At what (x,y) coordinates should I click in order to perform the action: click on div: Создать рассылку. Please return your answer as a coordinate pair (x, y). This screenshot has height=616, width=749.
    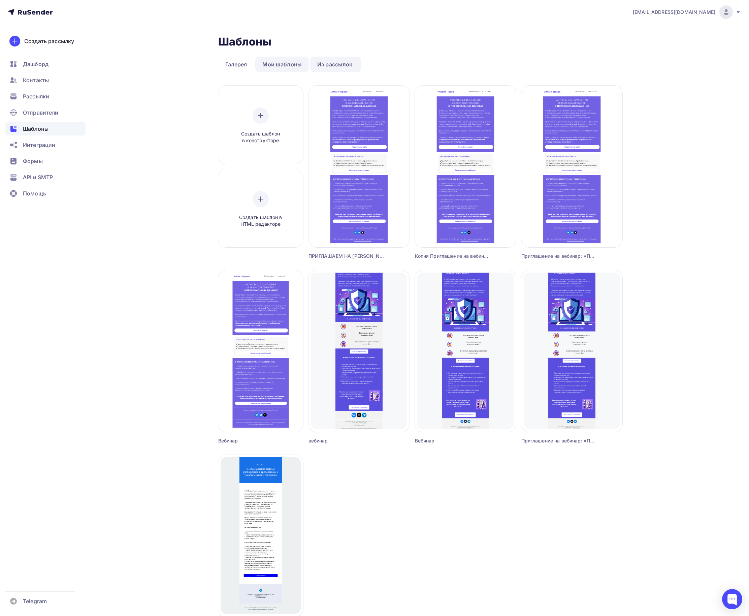
    Looking at the image, I should click on (49, 41).